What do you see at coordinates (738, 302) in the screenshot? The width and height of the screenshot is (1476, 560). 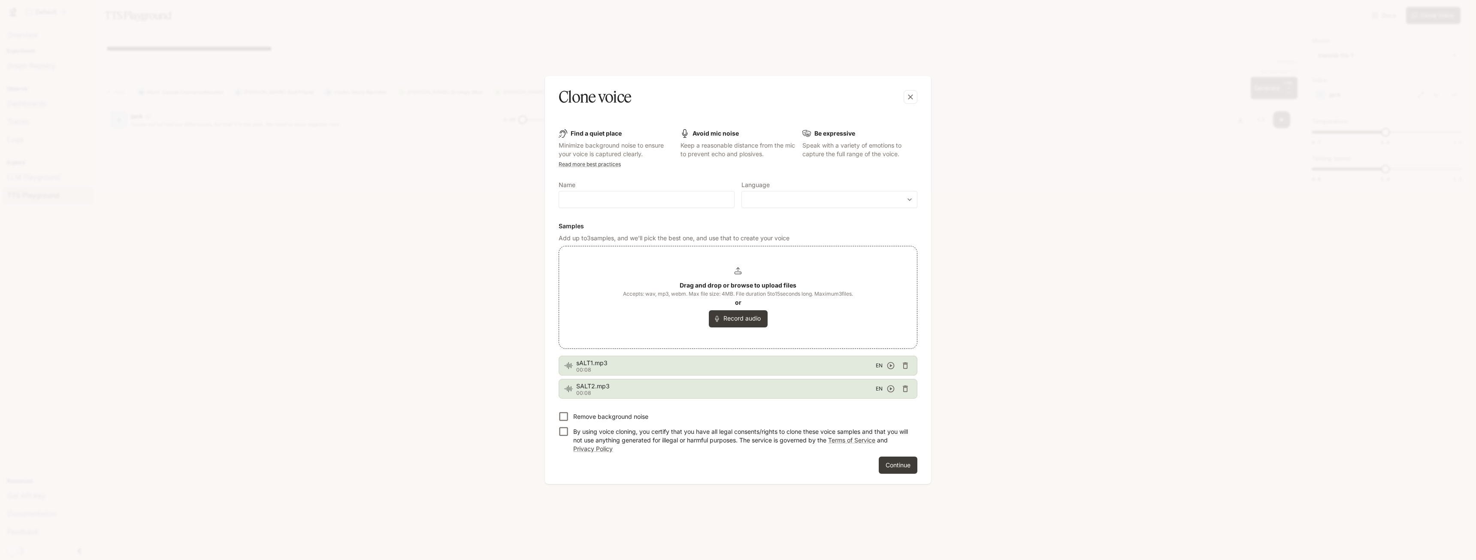 I see `b: or` at bounding box center [738, 302].